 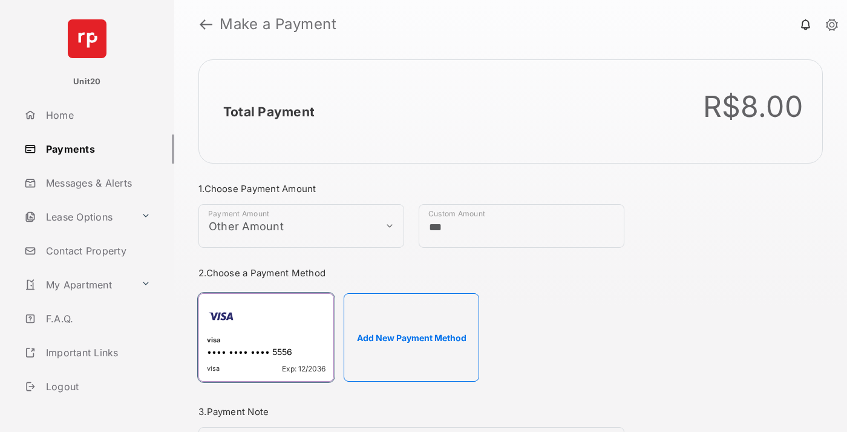 I want to click on div: visa•••• •••• •••• 5556visaExp: 12/2036, so click(x=266, y=337).